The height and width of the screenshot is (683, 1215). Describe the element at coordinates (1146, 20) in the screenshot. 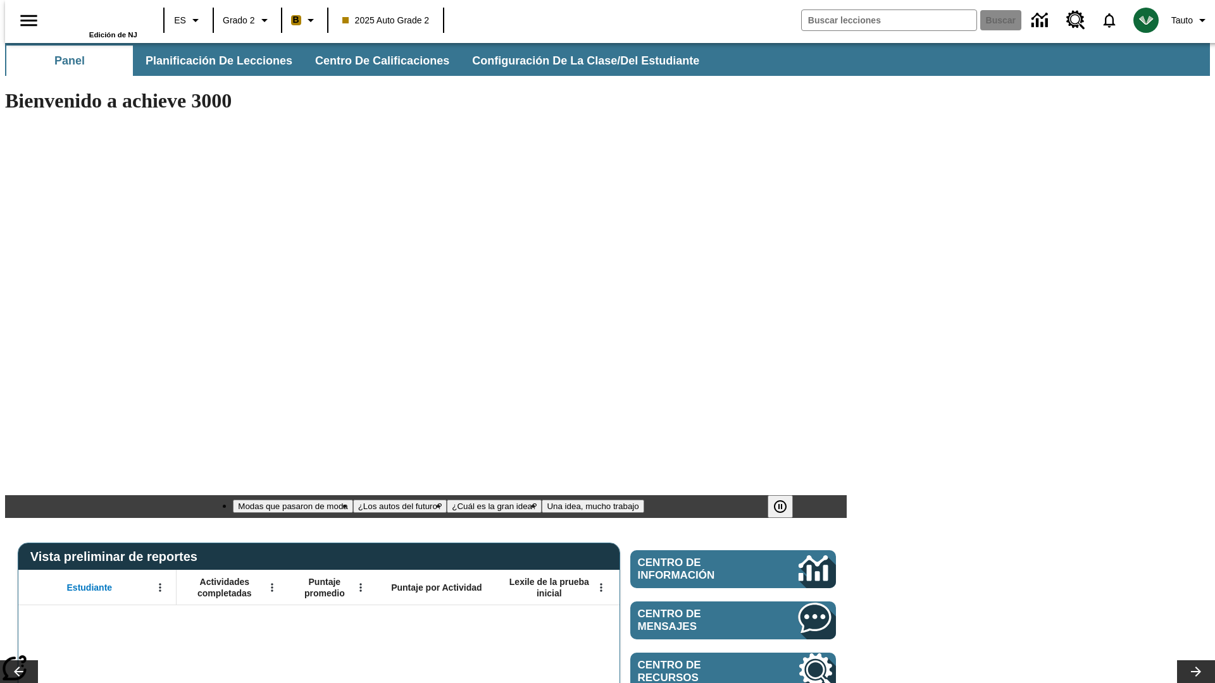

I see `img: avatar image` at that location.